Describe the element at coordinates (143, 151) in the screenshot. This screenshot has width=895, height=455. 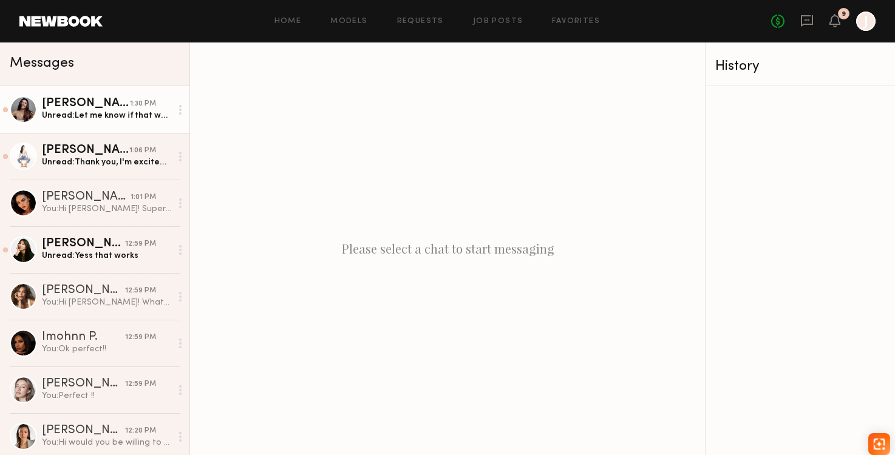
I see `div: 1:06 PM` at that location.